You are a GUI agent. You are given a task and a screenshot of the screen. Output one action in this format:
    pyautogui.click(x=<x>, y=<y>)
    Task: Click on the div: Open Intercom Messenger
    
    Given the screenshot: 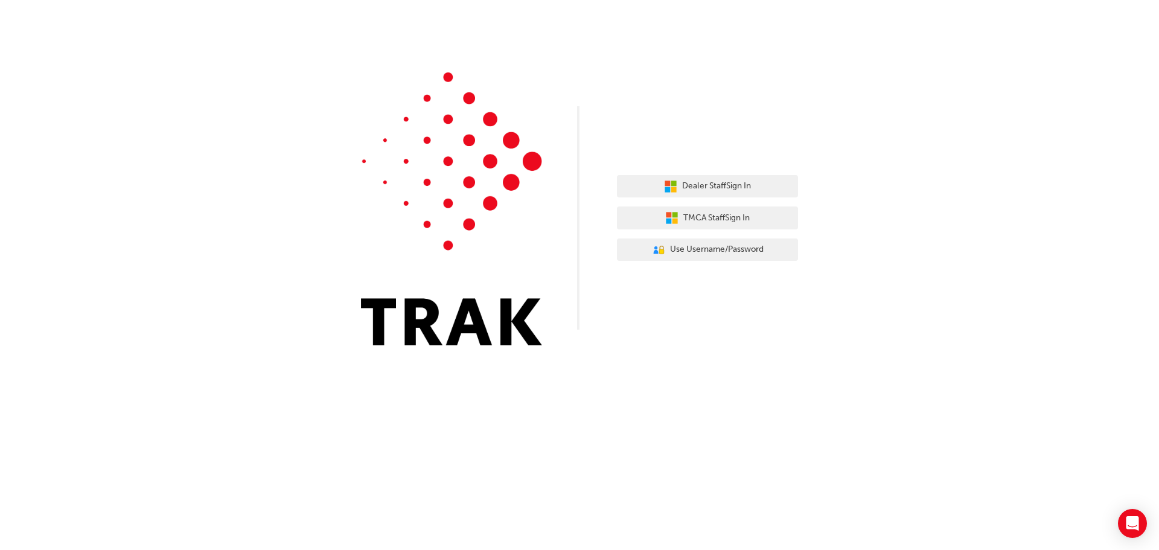 What is the action you would take?
    pyautogui.click(x=1132, y=523)
    